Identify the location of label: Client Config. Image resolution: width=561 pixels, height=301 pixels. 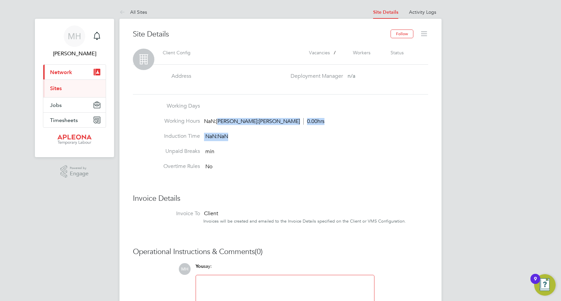
(176, 53).